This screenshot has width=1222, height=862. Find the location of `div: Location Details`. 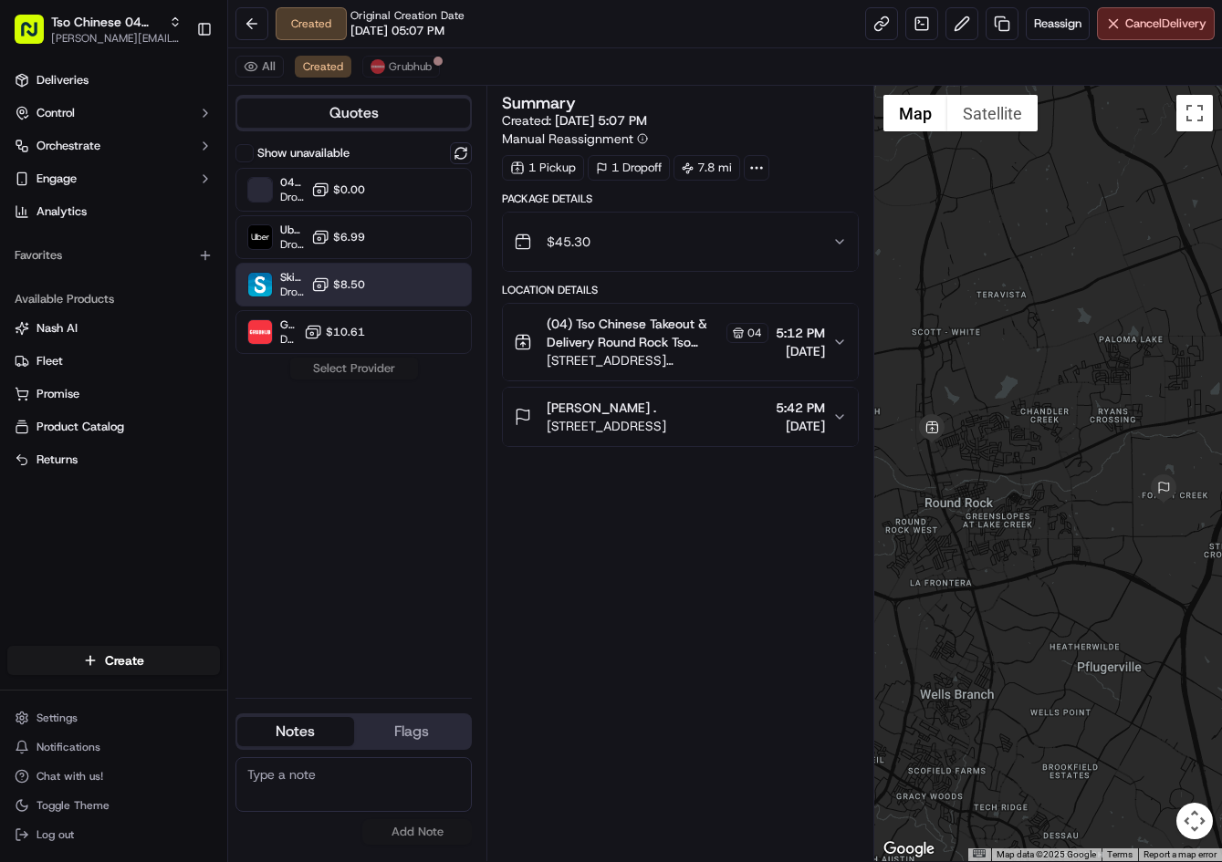

div: Location Details is located at coordinates (680, 290).